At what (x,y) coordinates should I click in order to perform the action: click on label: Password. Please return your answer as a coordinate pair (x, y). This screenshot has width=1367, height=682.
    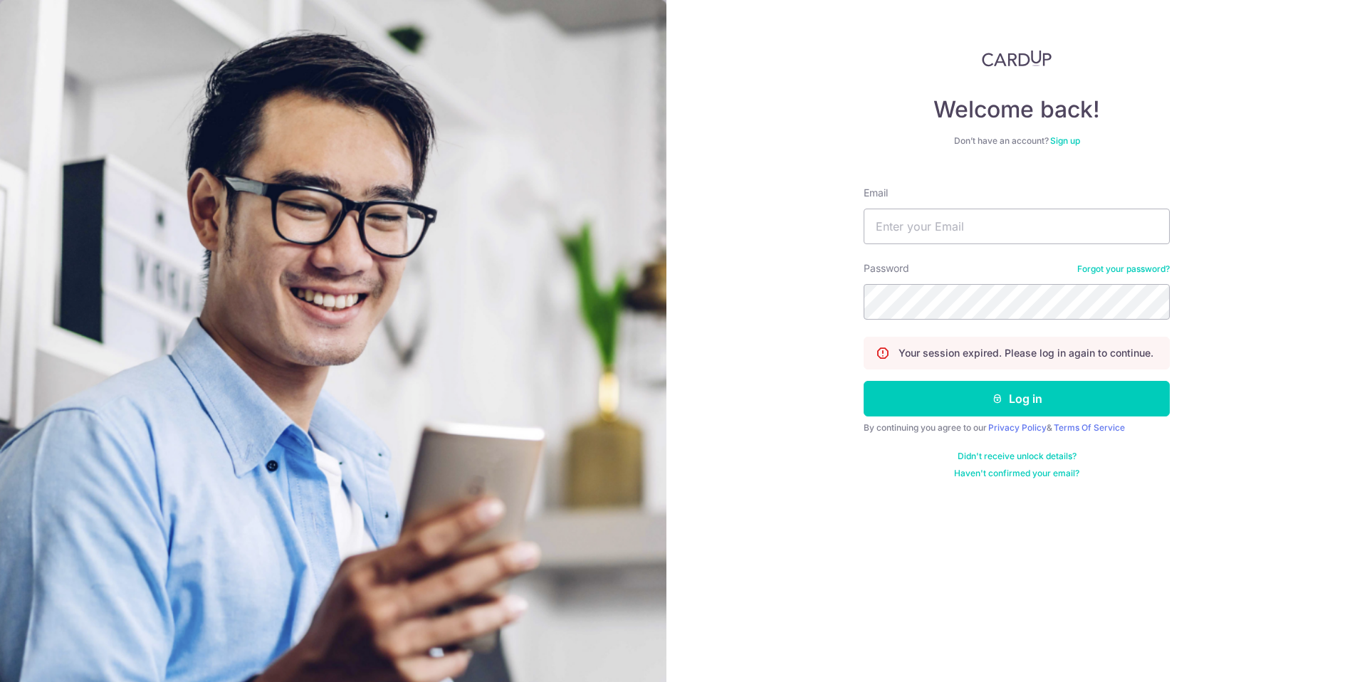
    Looking at the image, I should click on (886, 268).